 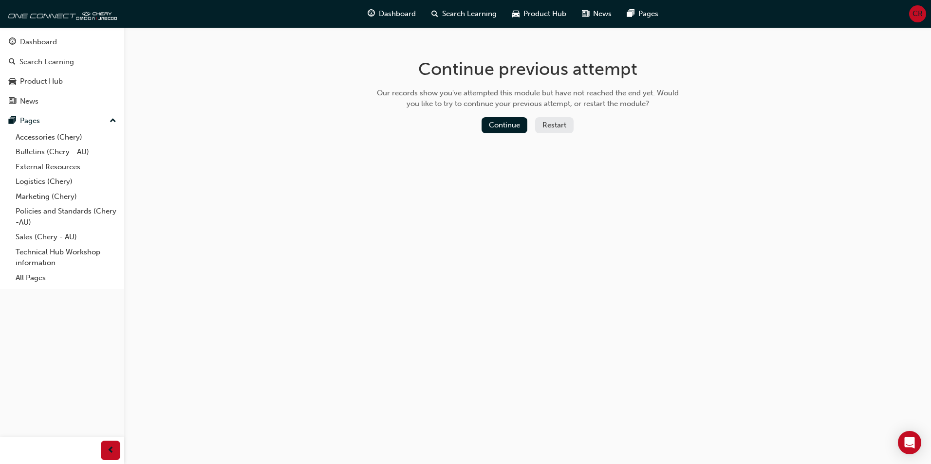 I want to click on span: Dashboard, so click(x=397, y=14).